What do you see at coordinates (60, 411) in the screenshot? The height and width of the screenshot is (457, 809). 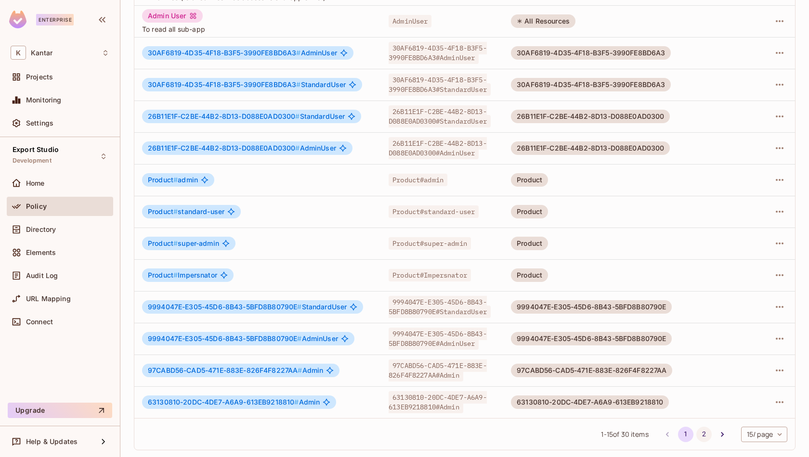 I see `button: Upgrade` at bounding box center [60, 411].